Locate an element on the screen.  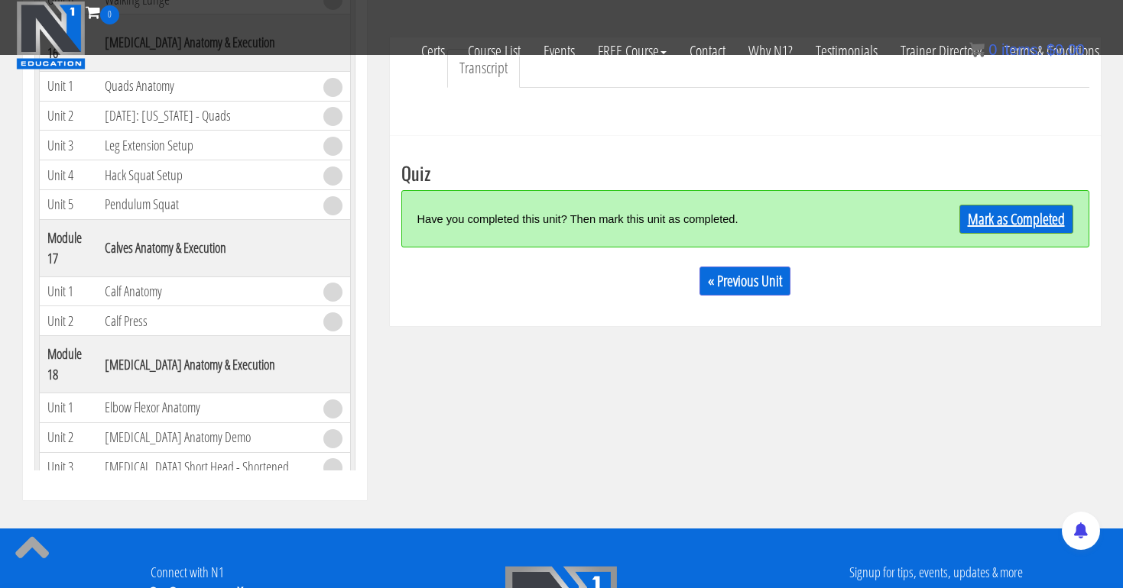
td: Leg Extension Setup is located at coordinates (206, 145).